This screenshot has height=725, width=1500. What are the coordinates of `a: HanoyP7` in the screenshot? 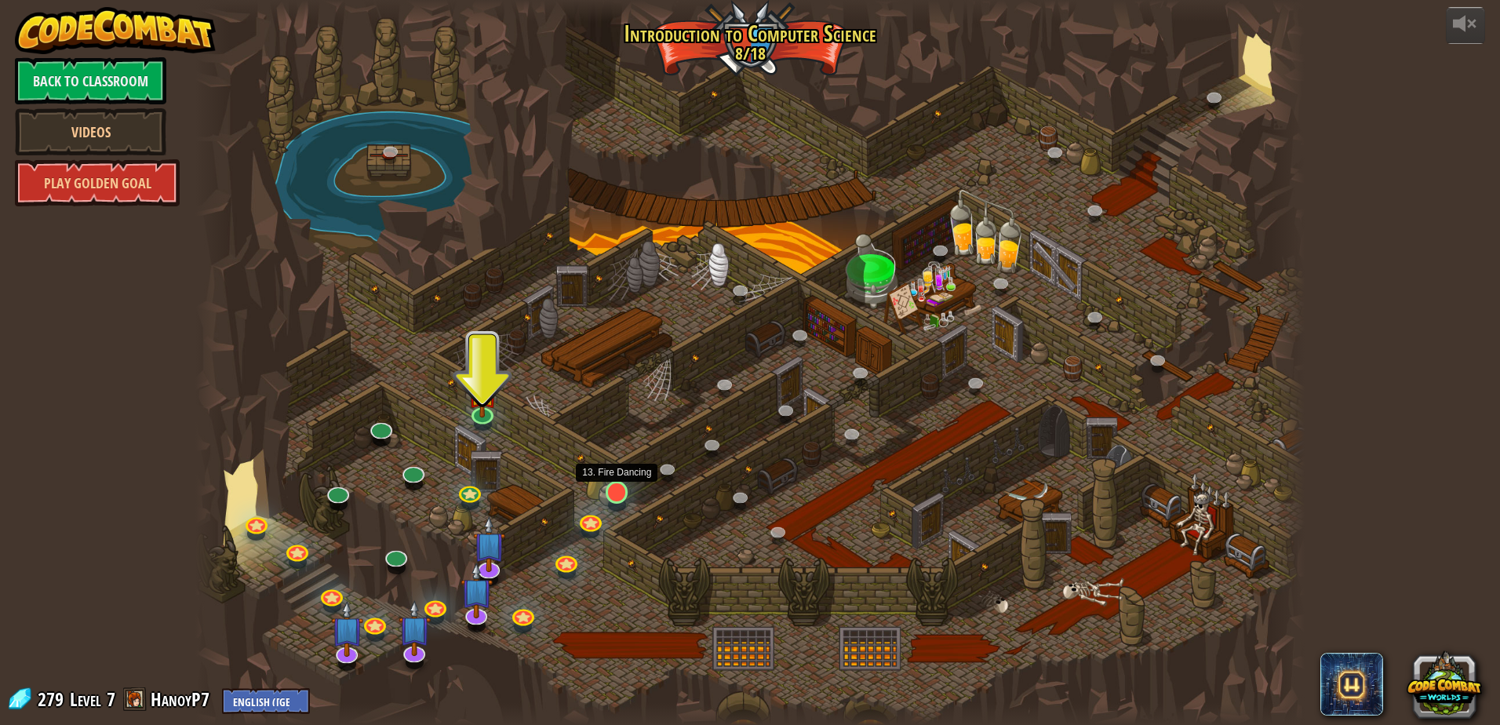 It's located at (182, 699).